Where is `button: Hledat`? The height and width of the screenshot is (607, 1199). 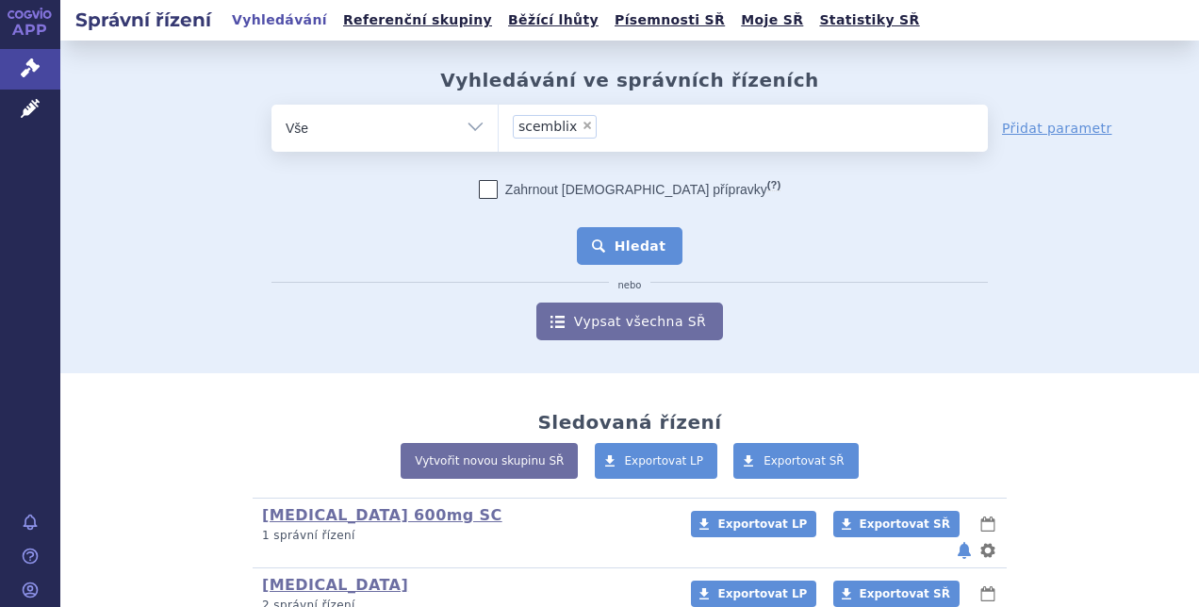
button: Hledat is located at coordinates (629, 246).